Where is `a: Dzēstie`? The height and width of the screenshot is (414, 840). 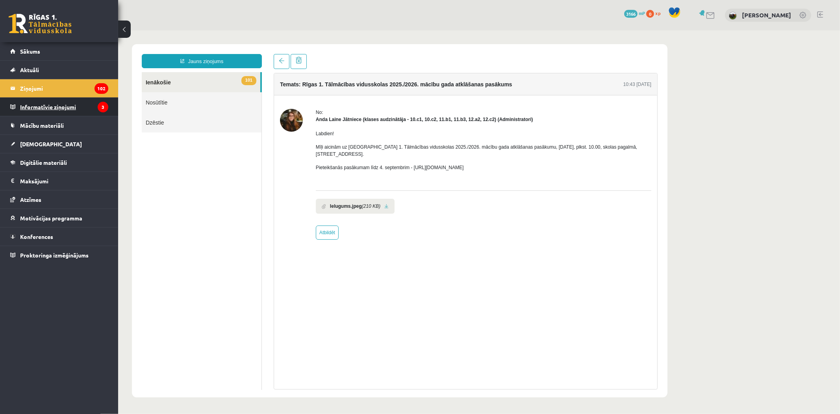
a: Dzēstie is located at coordinates (84, 92).